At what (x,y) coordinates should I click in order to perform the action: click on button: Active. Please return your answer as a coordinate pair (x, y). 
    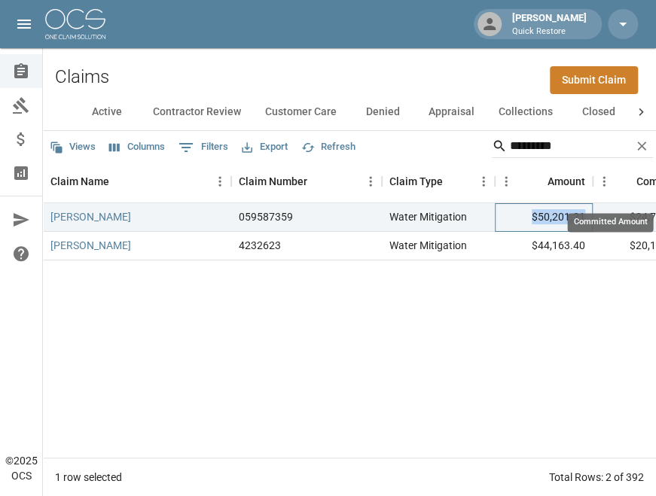
    Looking at the image, I should click on (107, 112).